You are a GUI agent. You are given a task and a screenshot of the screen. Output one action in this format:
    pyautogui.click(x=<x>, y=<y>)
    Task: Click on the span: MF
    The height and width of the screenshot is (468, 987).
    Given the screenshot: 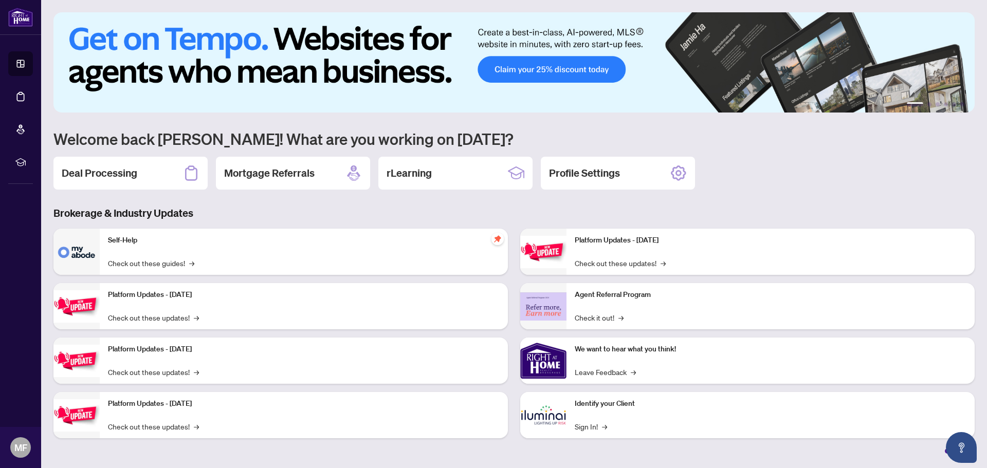 What is the action you would take?
    pyautogui.click(x=21, y=448)
    